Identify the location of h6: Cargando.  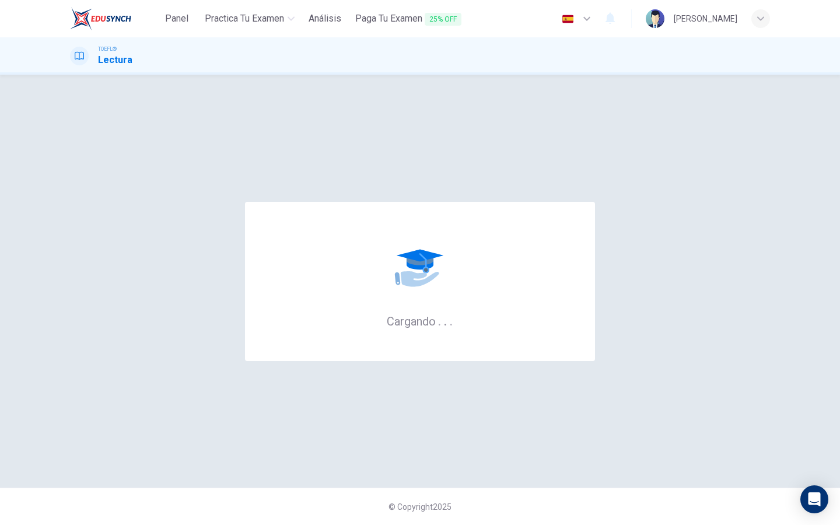
(420, 321).